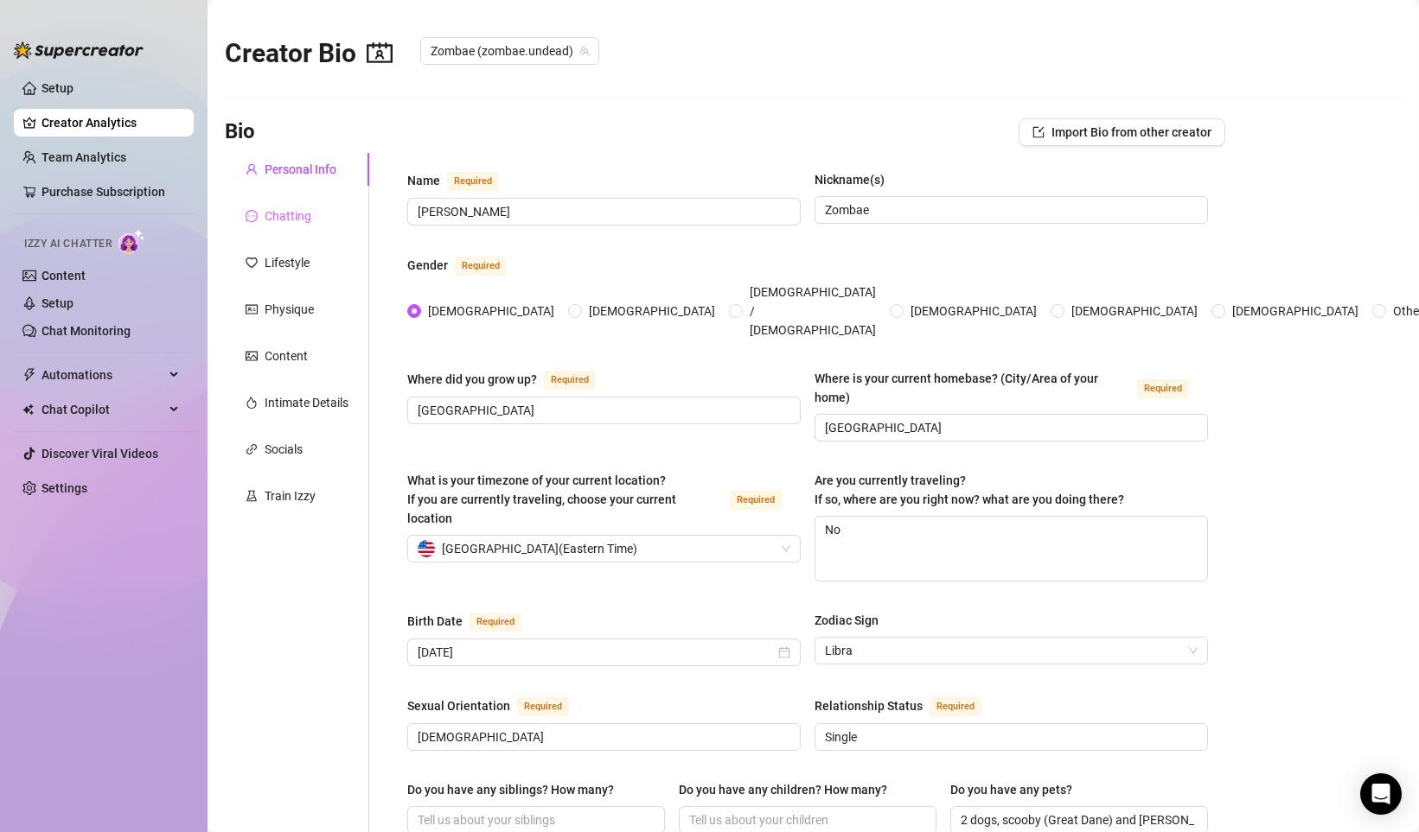 The height and width of the screenshot is (832, 1419). Describe the element at coordinates (509, 51) in the screenshot. I see `span: Zombae (zombae.undead)` at that location.